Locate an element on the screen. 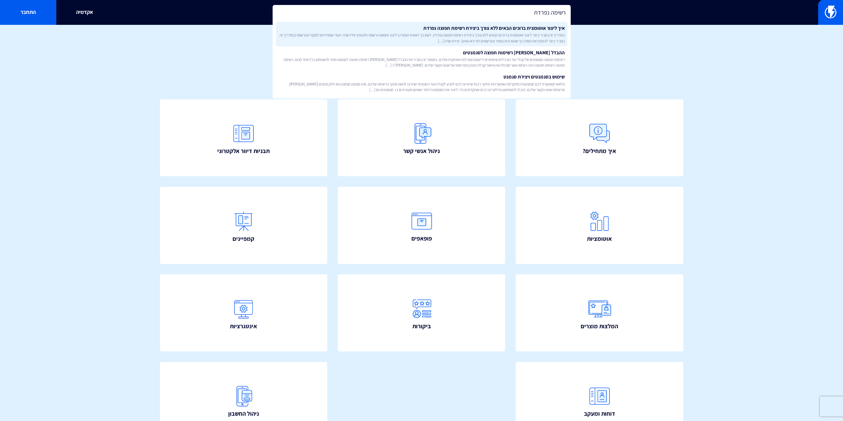  a: אינטגרציות is located at coordinates (244, 313).